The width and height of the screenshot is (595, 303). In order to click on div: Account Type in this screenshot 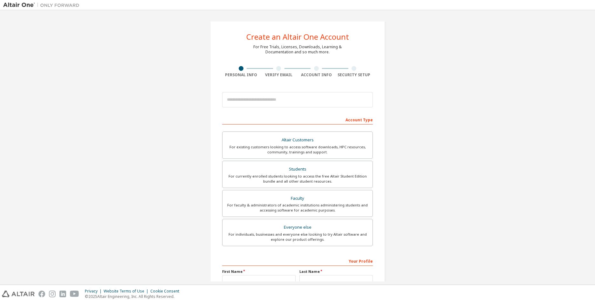, I will do `click(298, 120)`.